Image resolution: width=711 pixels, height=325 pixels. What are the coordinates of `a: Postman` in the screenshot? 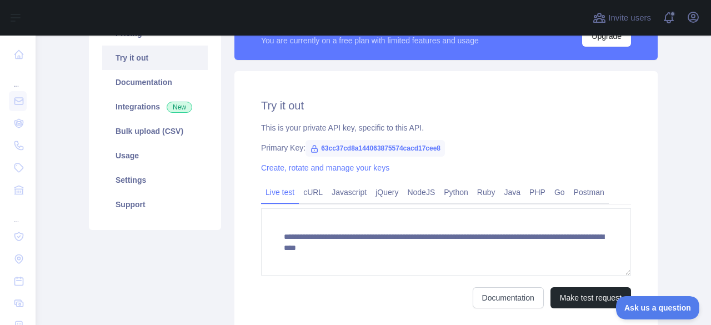 It's located at (589, 192).